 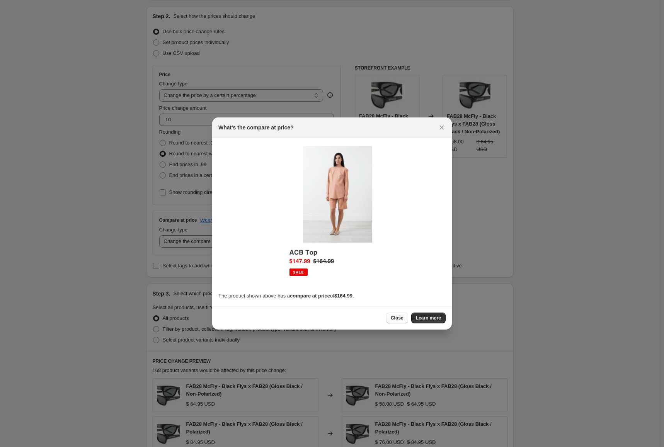 What do you see at coordinates (428, 318) in the screenshot?
I see `span: Learn more` at bounding box center [428, 318].